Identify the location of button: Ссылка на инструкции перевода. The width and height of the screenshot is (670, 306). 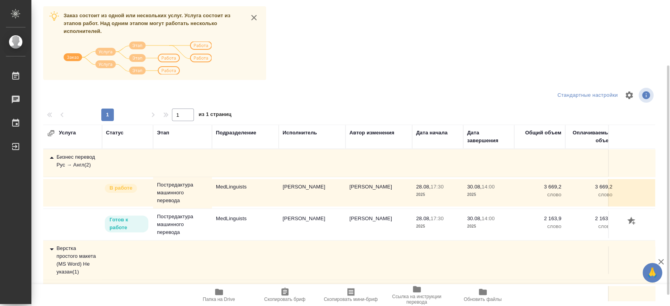
(417, 295).